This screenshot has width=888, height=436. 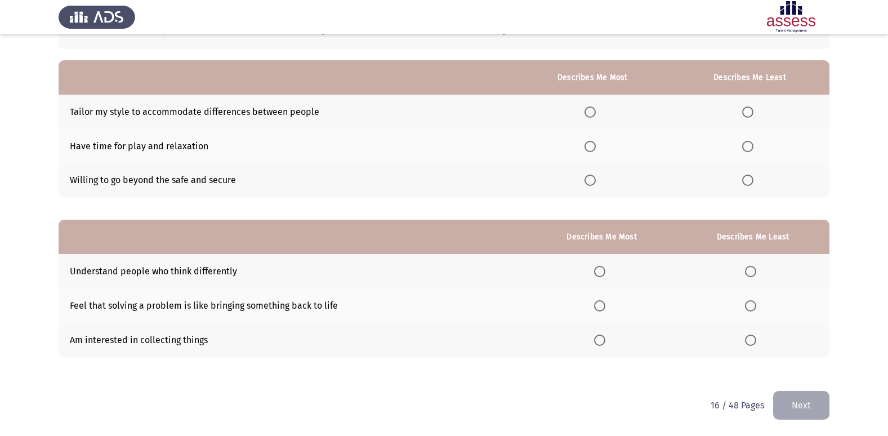 What do you see at coordinates (97, 17) in the screenshot?
I see `img: Assess Talent Management logo` at bounding box center [97, 17].